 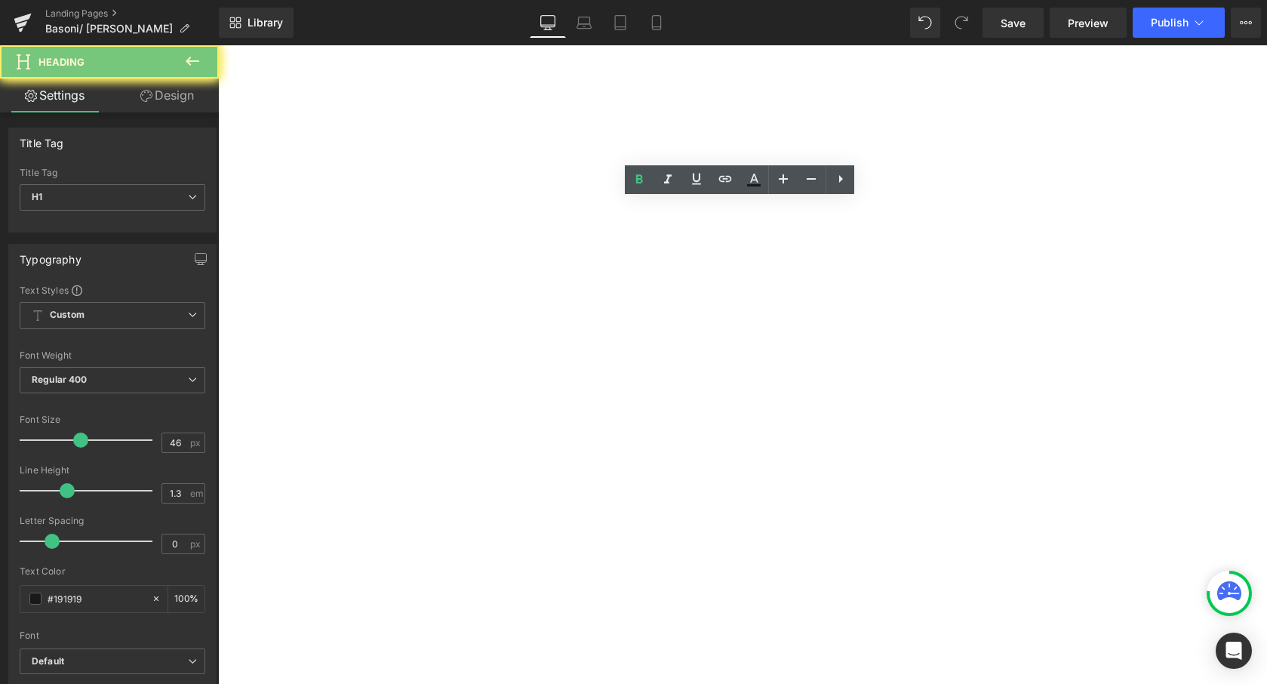 What do you see at coordinates (1234, 650) in the screenshot?
I see `div: Open Intercom Messenger` at bounding box center [1234, 650].